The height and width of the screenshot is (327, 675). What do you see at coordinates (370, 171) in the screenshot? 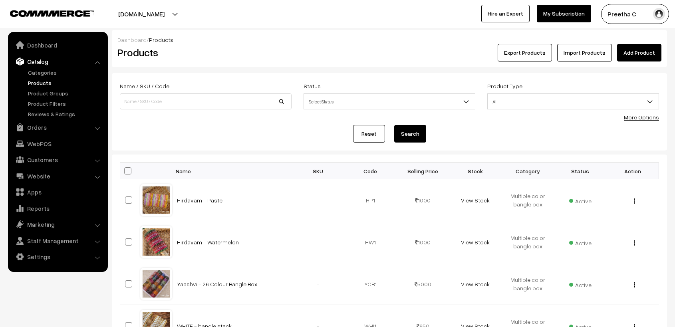
I see `th: Code` at bounding box center [370, 171].